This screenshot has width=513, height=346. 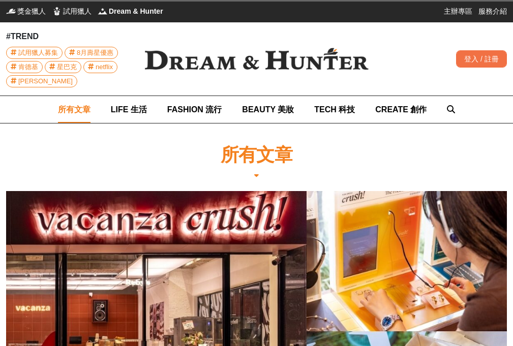 I want to click on a: 肯德基, so click(x=24, y=67).